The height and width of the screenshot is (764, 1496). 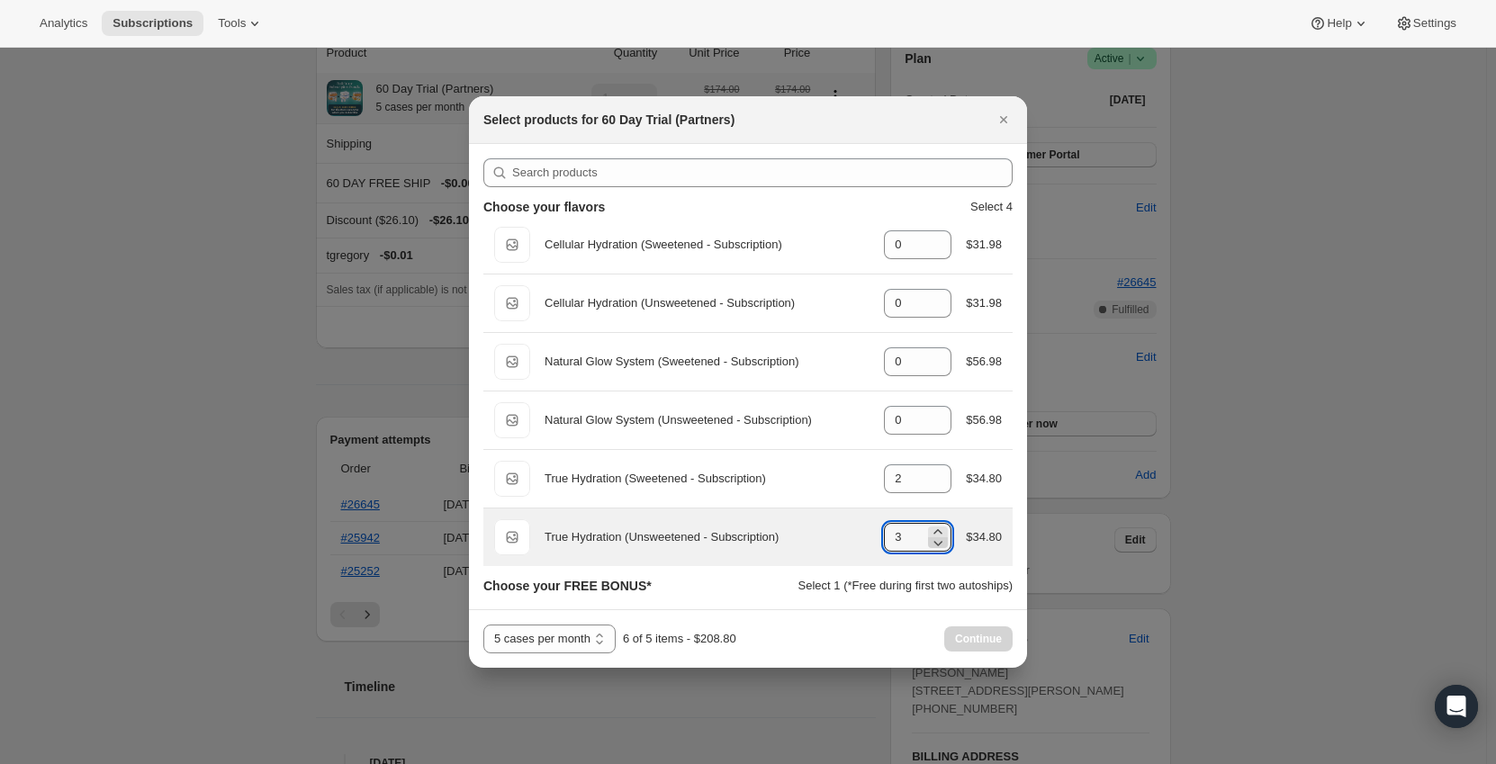 I want to click on div: Cellular Hydration (Sweetened - Subscription), so click(x=707, y=245).